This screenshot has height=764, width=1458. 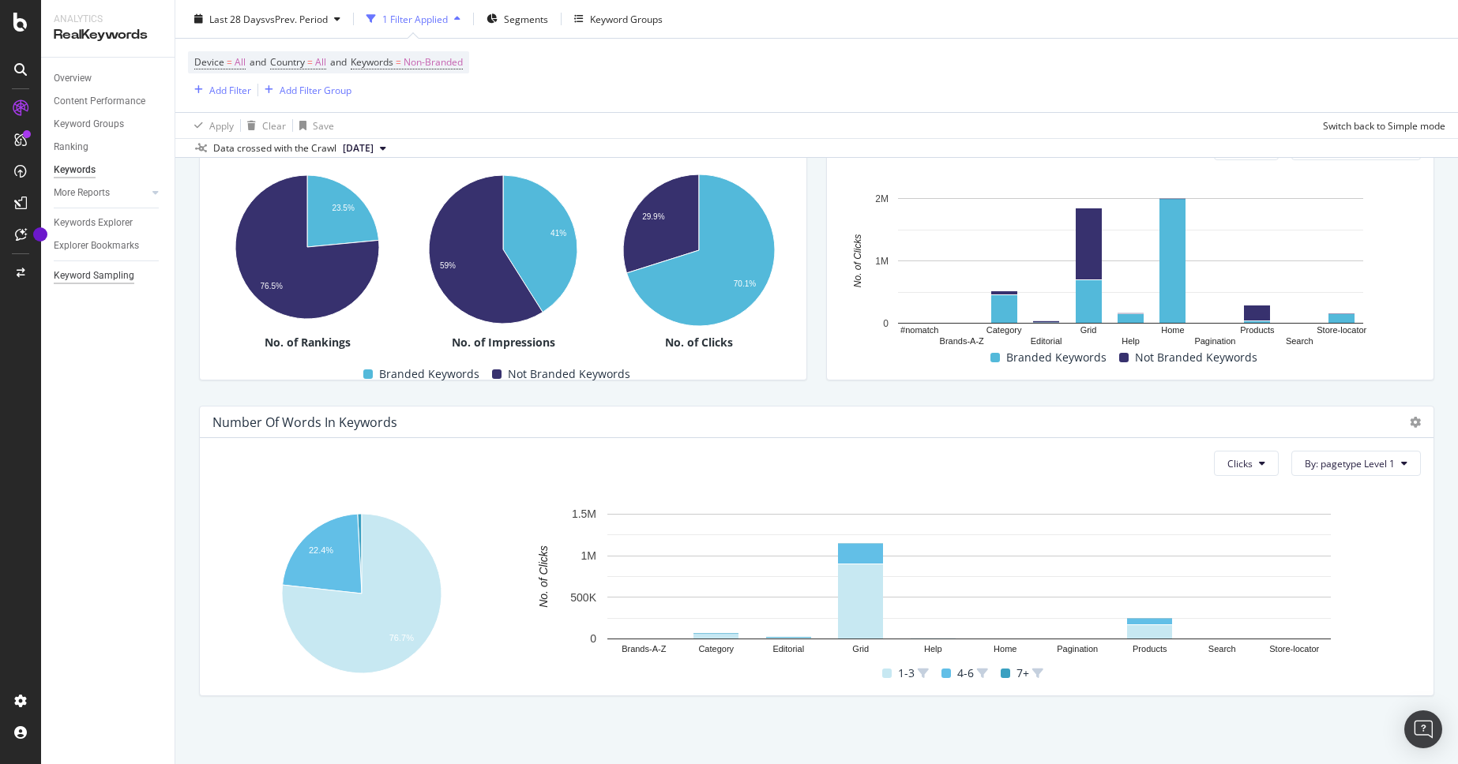 I want to click on div: Content Performance, so click(x=99, y=101).